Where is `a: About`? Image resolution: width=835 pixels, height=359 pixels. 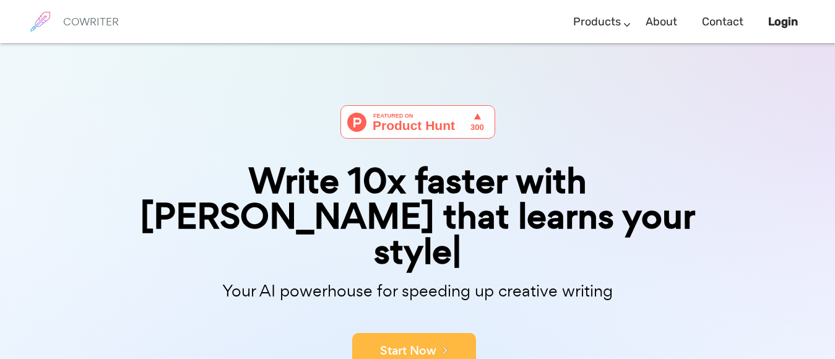 a: About is located at coordinates (661, 22).